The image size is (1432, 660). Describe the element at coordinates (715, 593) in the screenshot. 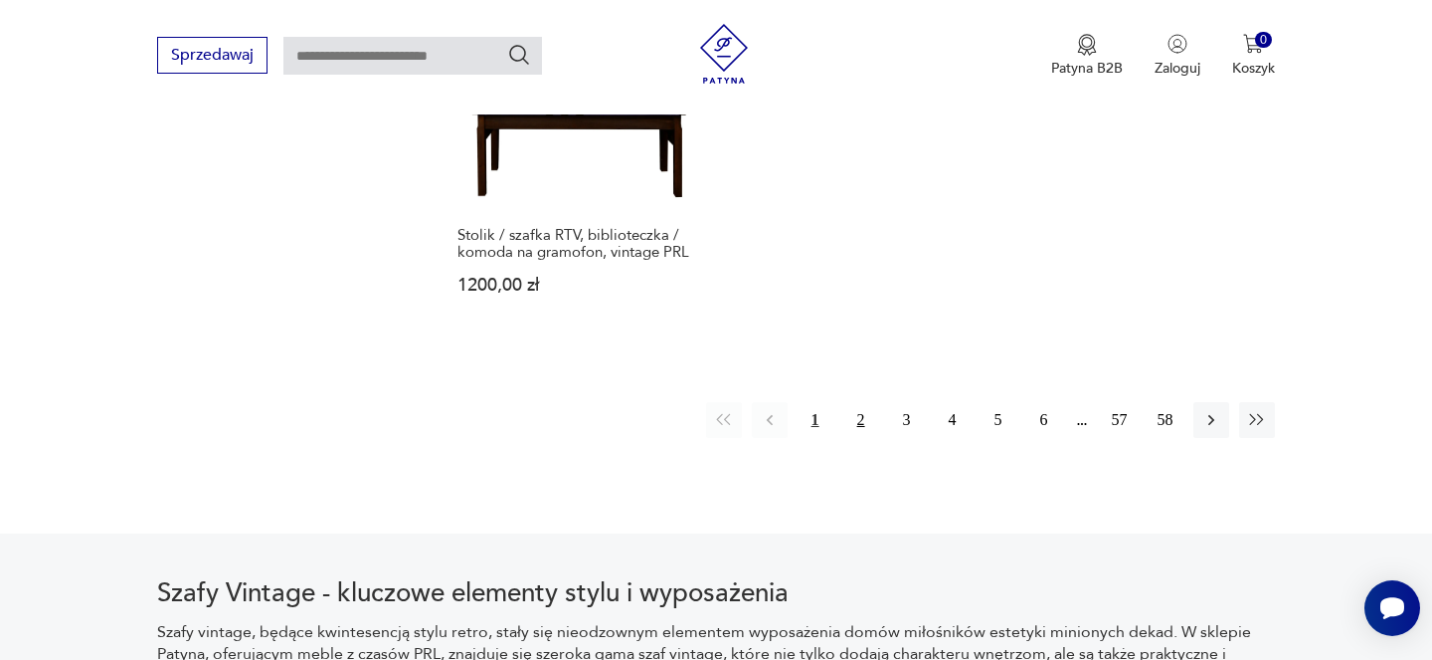

I see `h2: Szafy Vintage - kluczowe elementy stylu i wyposażenia` at that location.